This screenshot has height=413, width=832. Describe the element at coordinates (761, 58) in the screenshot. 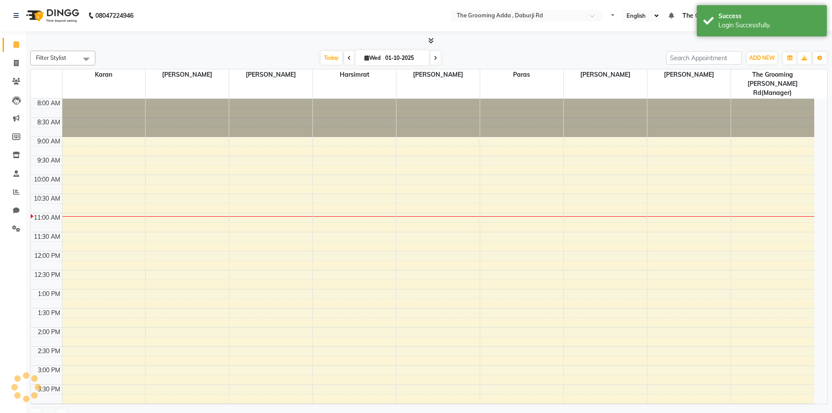

I see `button: ADD NEW` at that location.